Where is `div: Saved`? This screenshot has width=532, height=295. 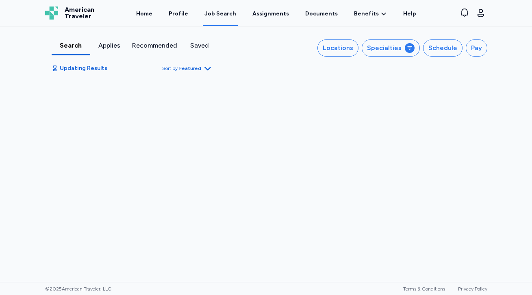 div: Saved is located at coordinates (200, 46).